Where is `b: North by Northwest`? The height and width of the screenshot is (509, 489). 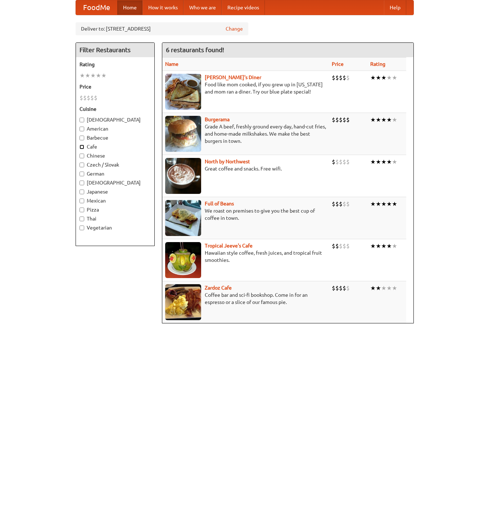 b: North by Northwest is located at coordinates (227, 162).